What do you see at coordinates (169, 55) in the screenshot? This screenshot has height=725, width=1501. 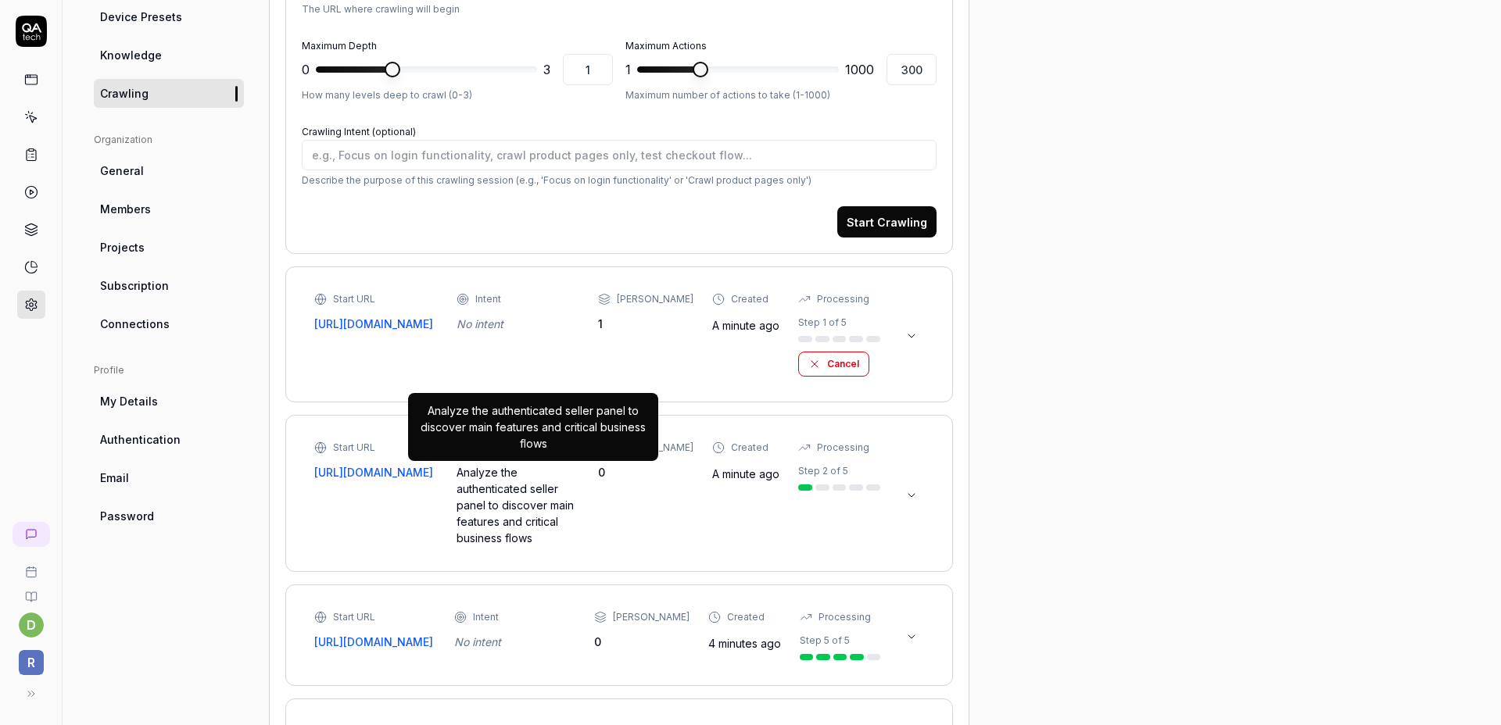 I see `a: Knowledge` at bounding box center [169, 55].